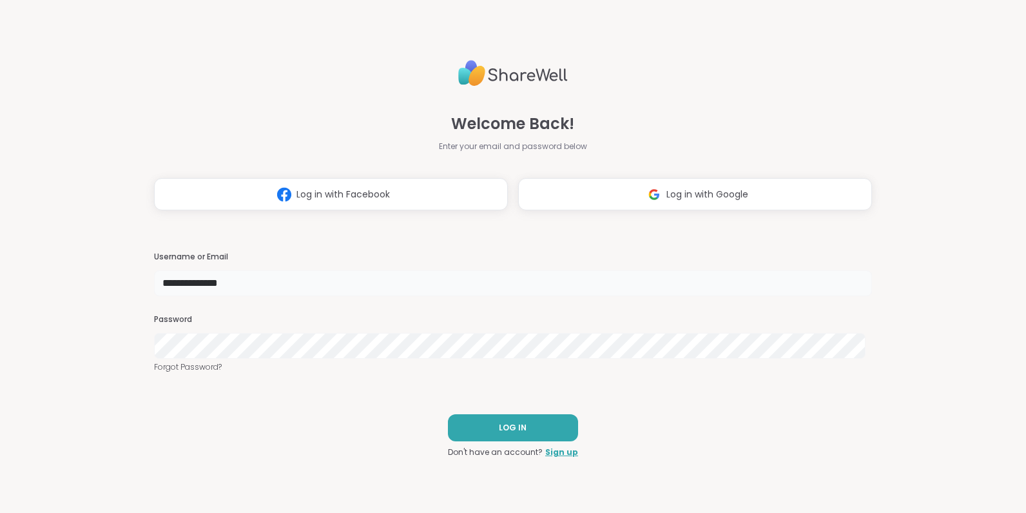 Image resolution: width=1026 pixels, height=513 pixels. What do you see at coordinates (513, 427) in the screenshot?
I see `span: LOG IN` at bounding box center [513, 427].